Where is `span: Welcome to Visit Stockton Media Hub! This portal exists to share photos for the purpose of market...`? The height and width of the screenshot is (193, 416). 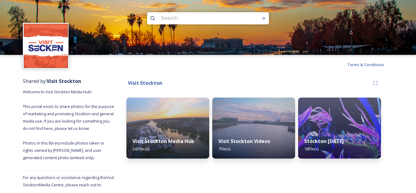 span: Welcome to Visit Stockton Media Hub! This portal exists to share photos for the purpose of market... is located at coordinates (69, 125).